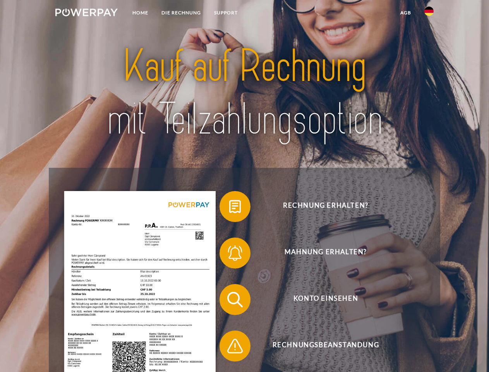  I want to click on a: Konto einsehen, so click(320, 299).